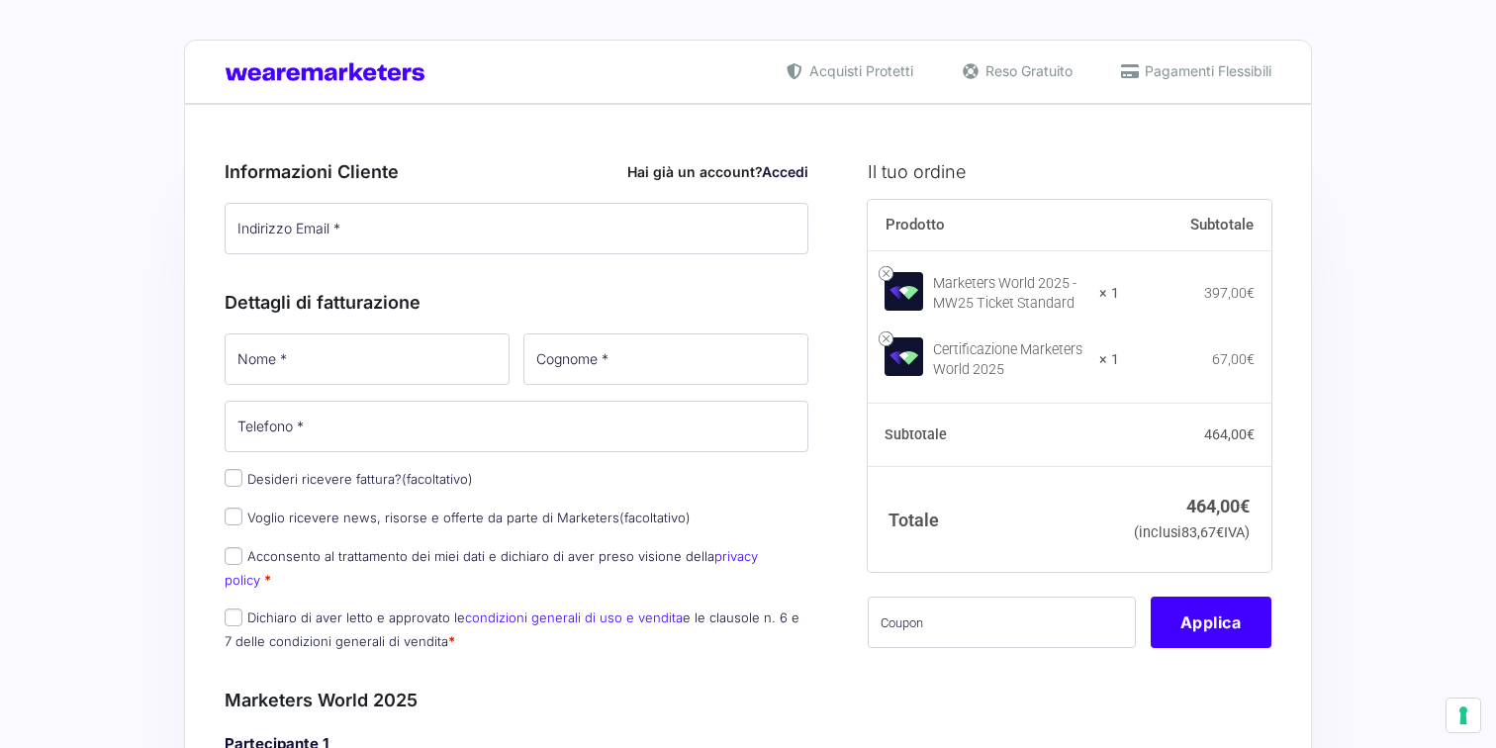  Describe the element at coordinates (993, 226) in the screenshot. I see `th: Prodotto` at that location.